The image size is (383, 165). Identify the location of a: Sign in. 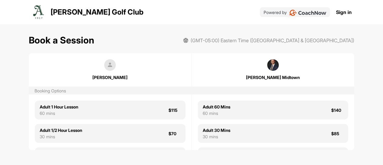
(344, 12).